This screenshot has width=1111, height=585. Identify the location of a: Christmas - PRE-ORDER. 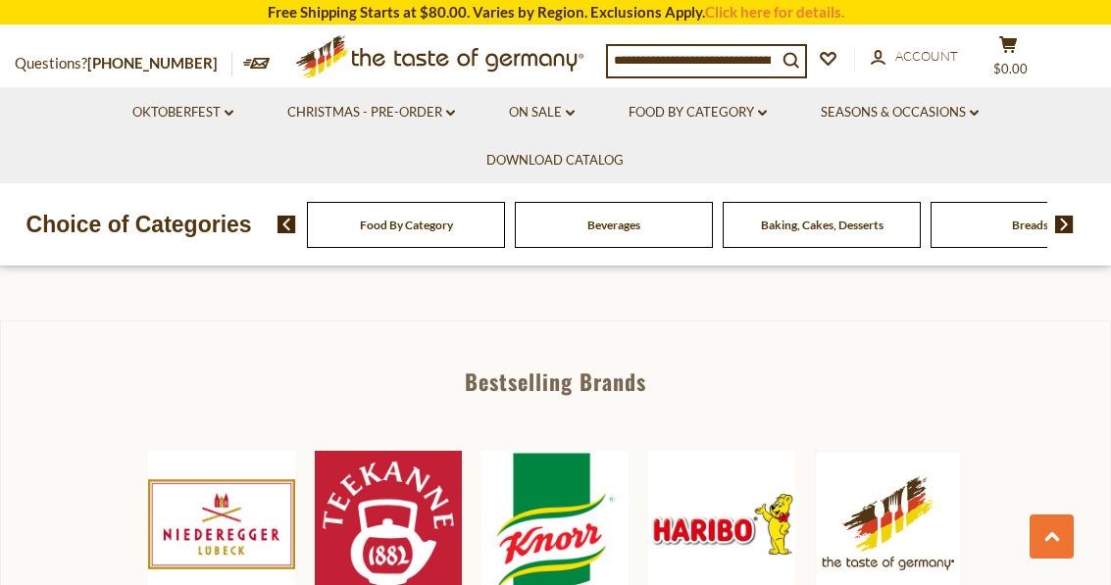
(371, 113).